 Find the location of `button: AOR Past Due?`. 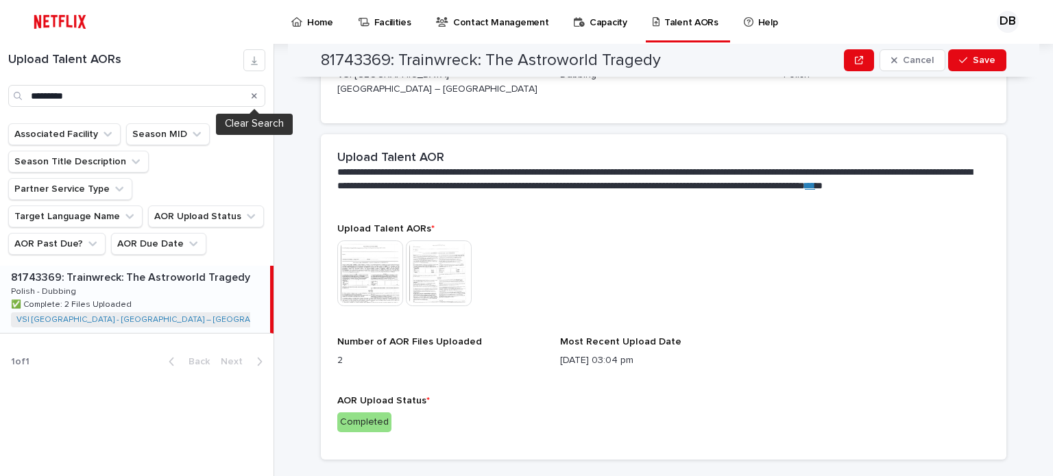

button: AOR Past Due? is located at coordinates (57, 244).